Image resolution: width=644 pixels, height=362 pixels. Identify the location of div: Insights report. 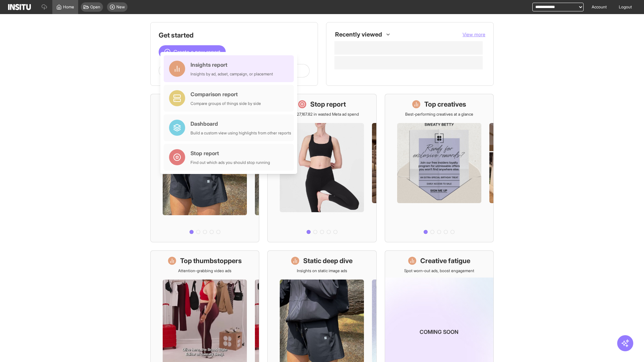
(232, 65).